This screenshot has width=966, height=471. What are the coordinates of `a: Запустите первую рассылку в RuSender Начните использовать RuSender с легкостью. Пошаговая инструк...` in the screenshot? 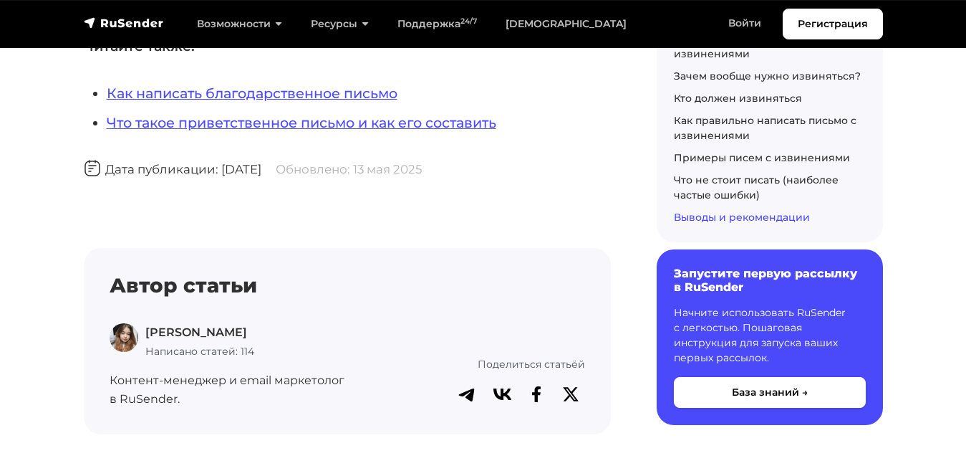 It's located at (770, 337).